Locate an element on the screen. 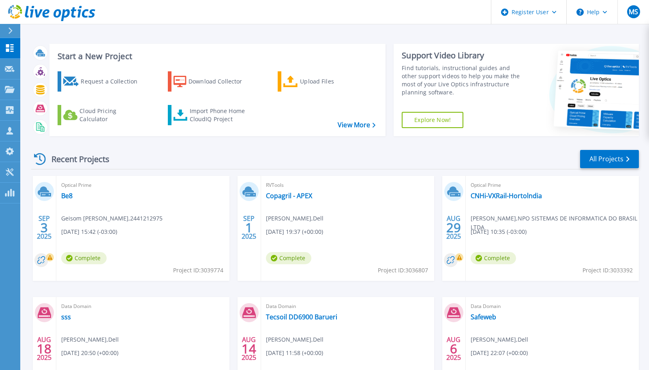 This screenshot has width=649, height=370. span: Project ID: 3039774 is located at coordinates (198, 270).